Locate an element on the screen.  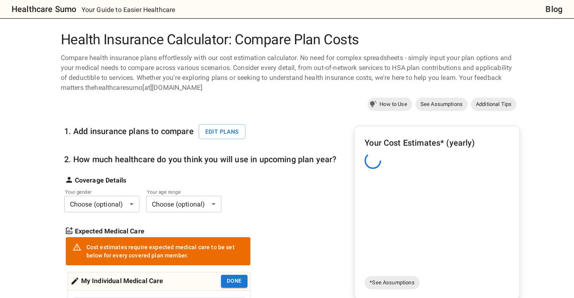
strong: Coverage Details is located at coordinates (101, 180).